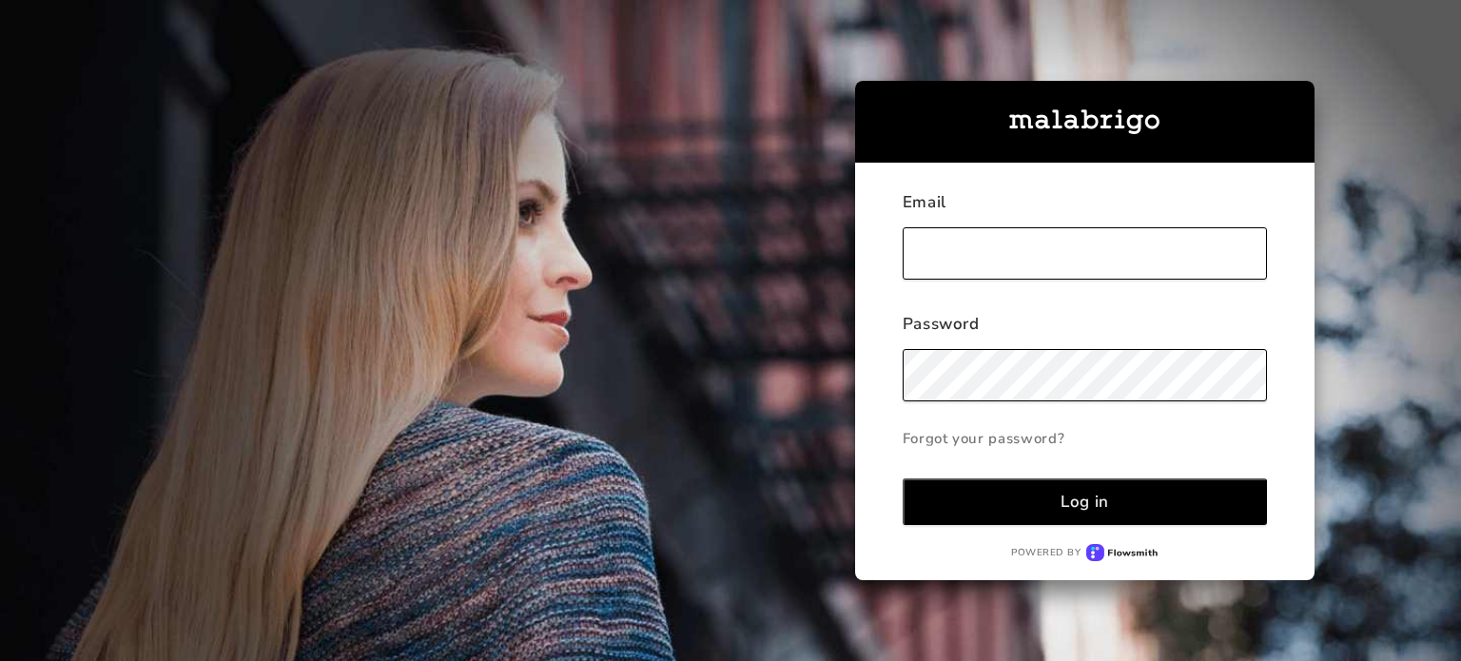  I want to click on div: Email, so click(1085, 209).